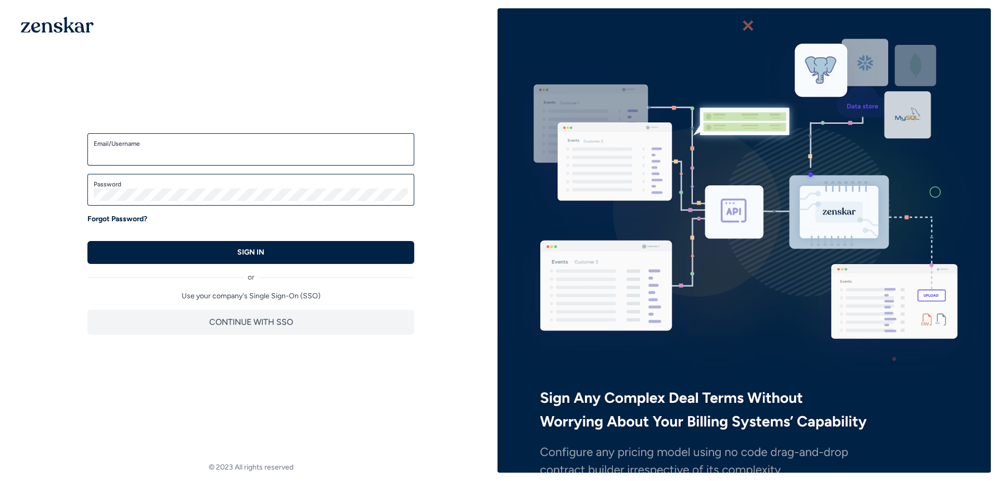 This screenshot has height=481, width=995. Describe the element at coordinates (57, 24) in the screenshot. I see `img: 1OGAJ2xQqyY4LXKgY66KYq0eOWRCkrZdAb3gUhuVAqdWPZE9SRJmCz+oDMSn4zDLXe31Ii730ItAGKgCKgCCgCikA4Av8PJUP...` at that location.